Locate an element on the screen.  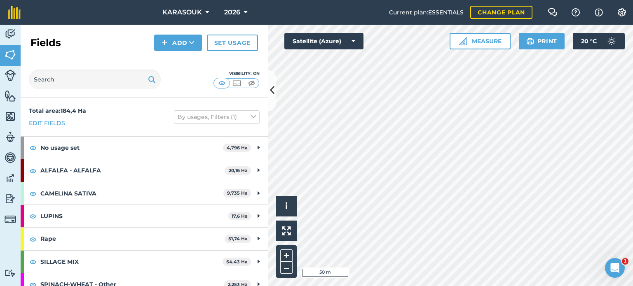
a: Change plan is located at coordinates (501, 12).